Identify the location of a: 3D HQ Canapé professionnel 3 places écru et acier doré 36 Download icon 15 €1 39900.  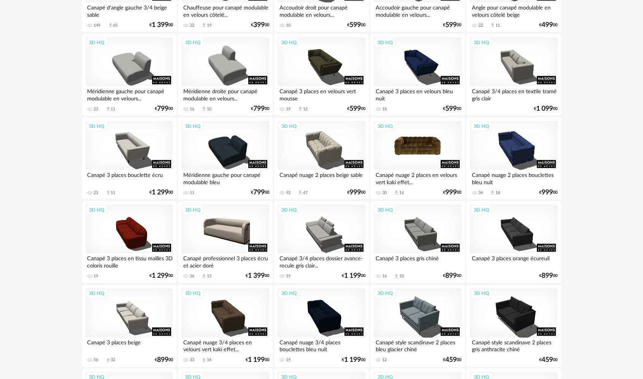
(225, 242).